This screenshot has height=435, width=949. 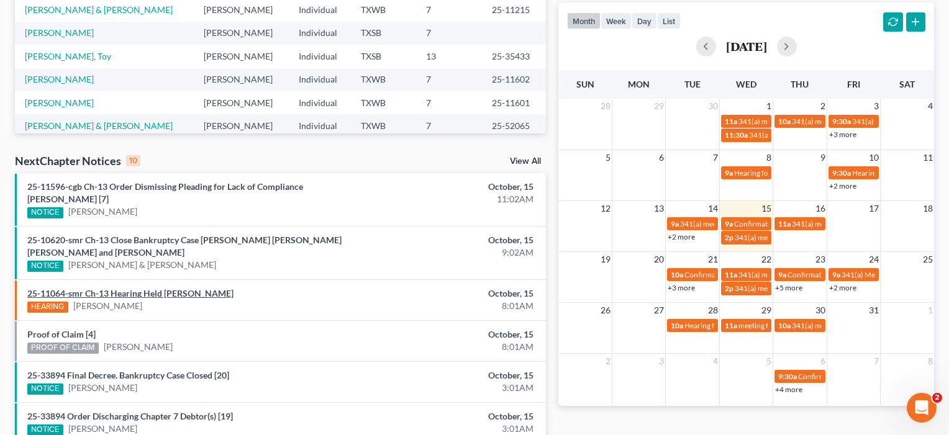 What do you see at coordinates (713, 209) in the screenshot?
I see `span: 14` at bounding box center [713, 209].